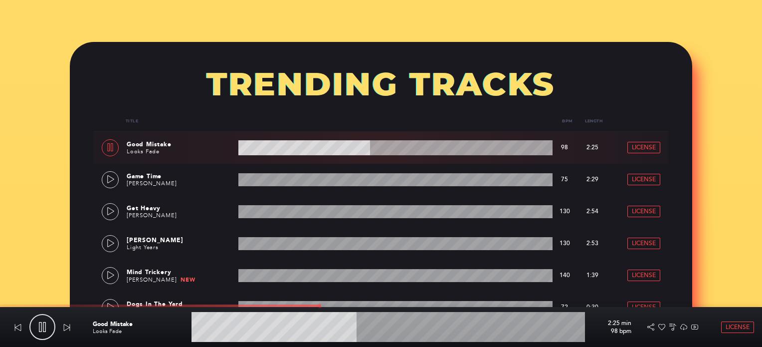 The image size is (762, 347). Describe the element at coordinates (565, 180) in the screenshot. I see `p: 75` at that location.